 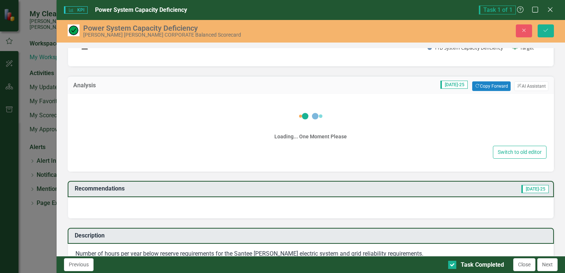 What do you see at coordinates (498, 10) in the screenshot?
I see `span: Task 1 of 1` at bounding box center [498, 10].